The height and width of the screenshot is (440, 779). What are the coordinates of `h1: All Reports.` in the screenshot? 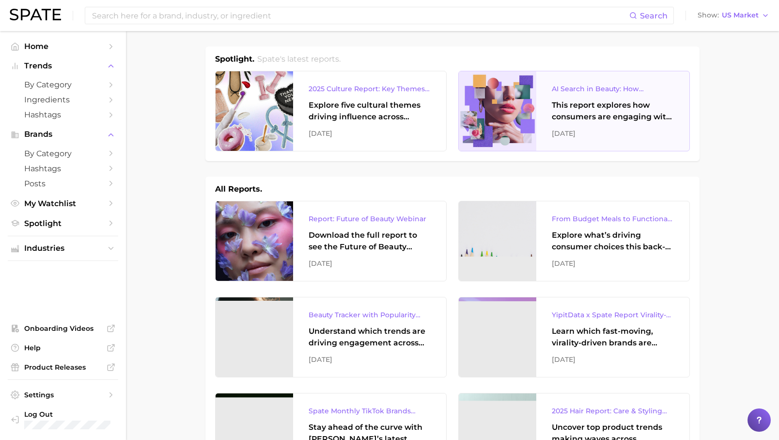 It's located at (238, 189).